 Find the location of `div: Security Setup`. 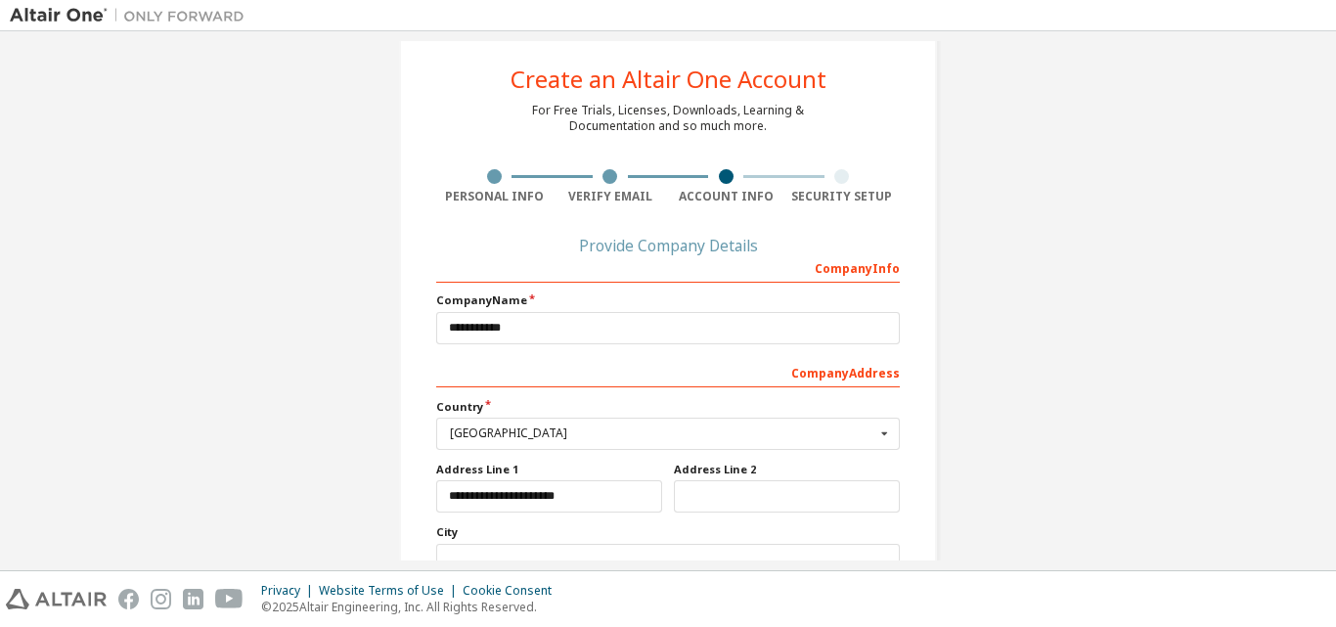

div: Security Setup is located at coordinates (842, 197).